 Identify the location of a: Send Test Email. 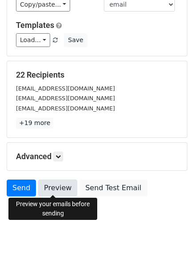
(113, 188).